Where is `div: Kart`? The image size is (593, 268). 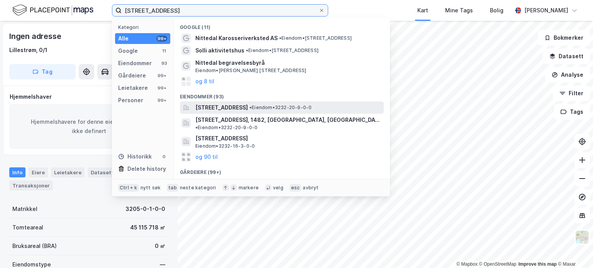 div: Kart is located at coordinates (423, 10).